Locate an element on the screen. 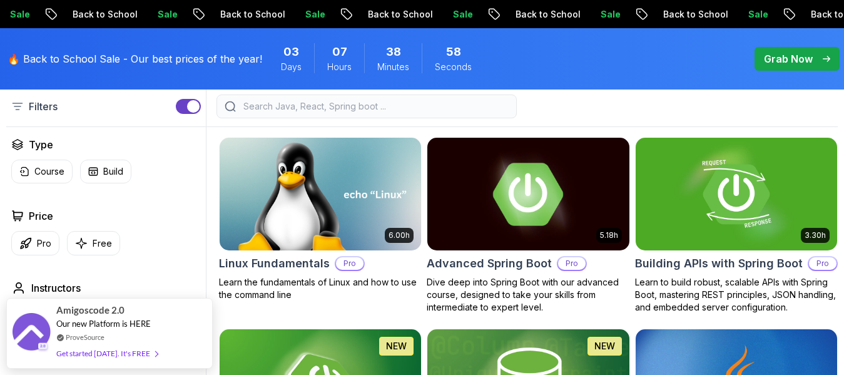 Image resolution: width=844 pixels, height=375 pixels. a: Building APIs with Spring Boot card3.30hBuilding APIs with Spring BootProLearn to build robust, s... is located at coordinates (736, 225).